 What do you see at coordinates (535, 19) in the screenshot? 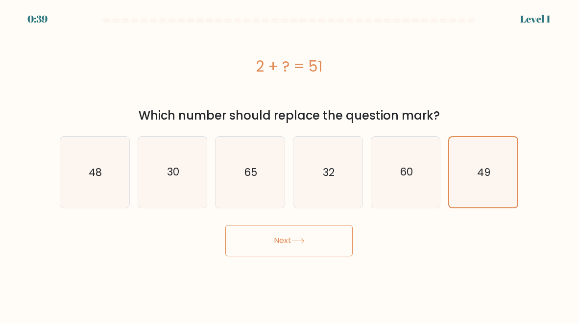
I see `div: Level 1` at bounding box center [535, 19].